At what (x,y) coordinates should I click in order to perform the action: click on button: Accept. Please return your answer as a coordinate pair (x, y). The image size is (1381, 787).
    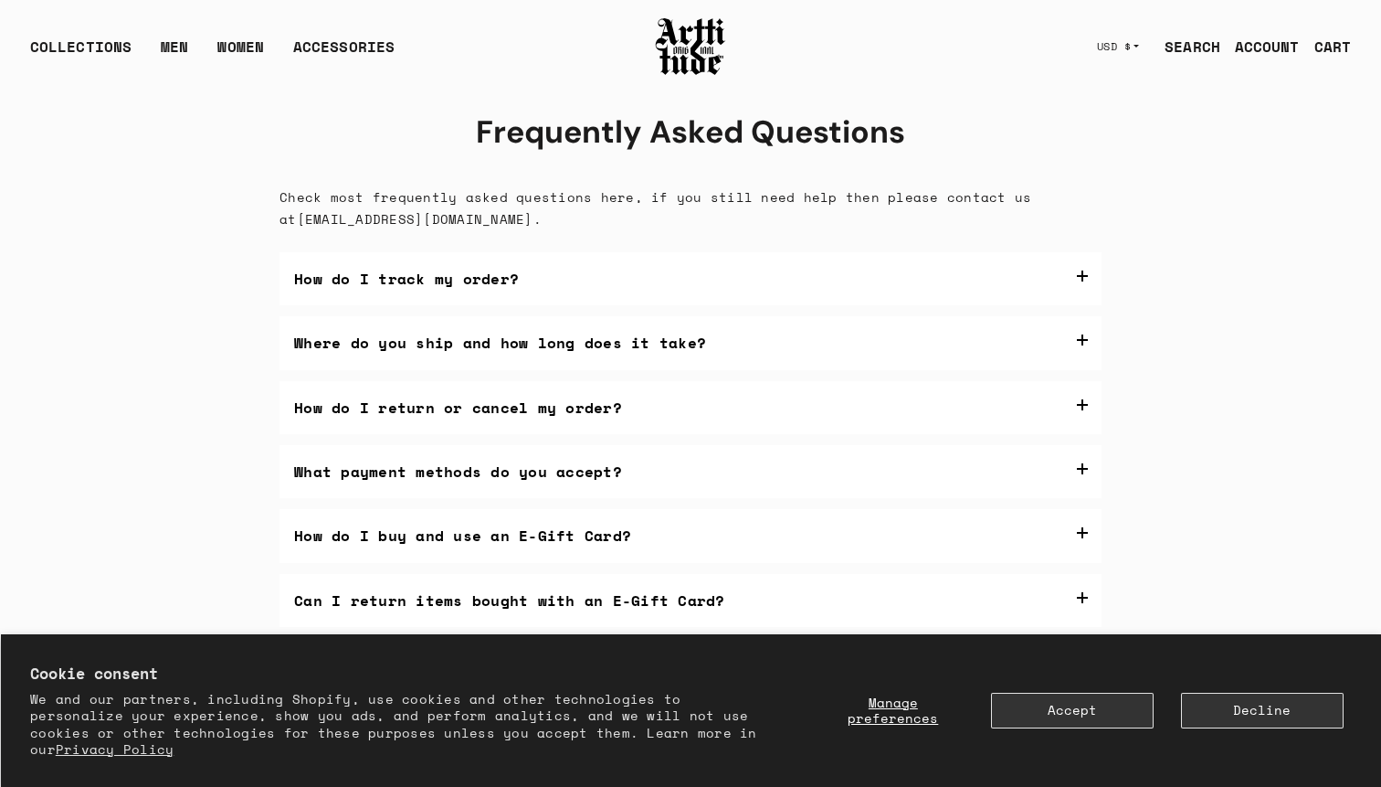
    Looking at the image, I should click on (1073, 710).